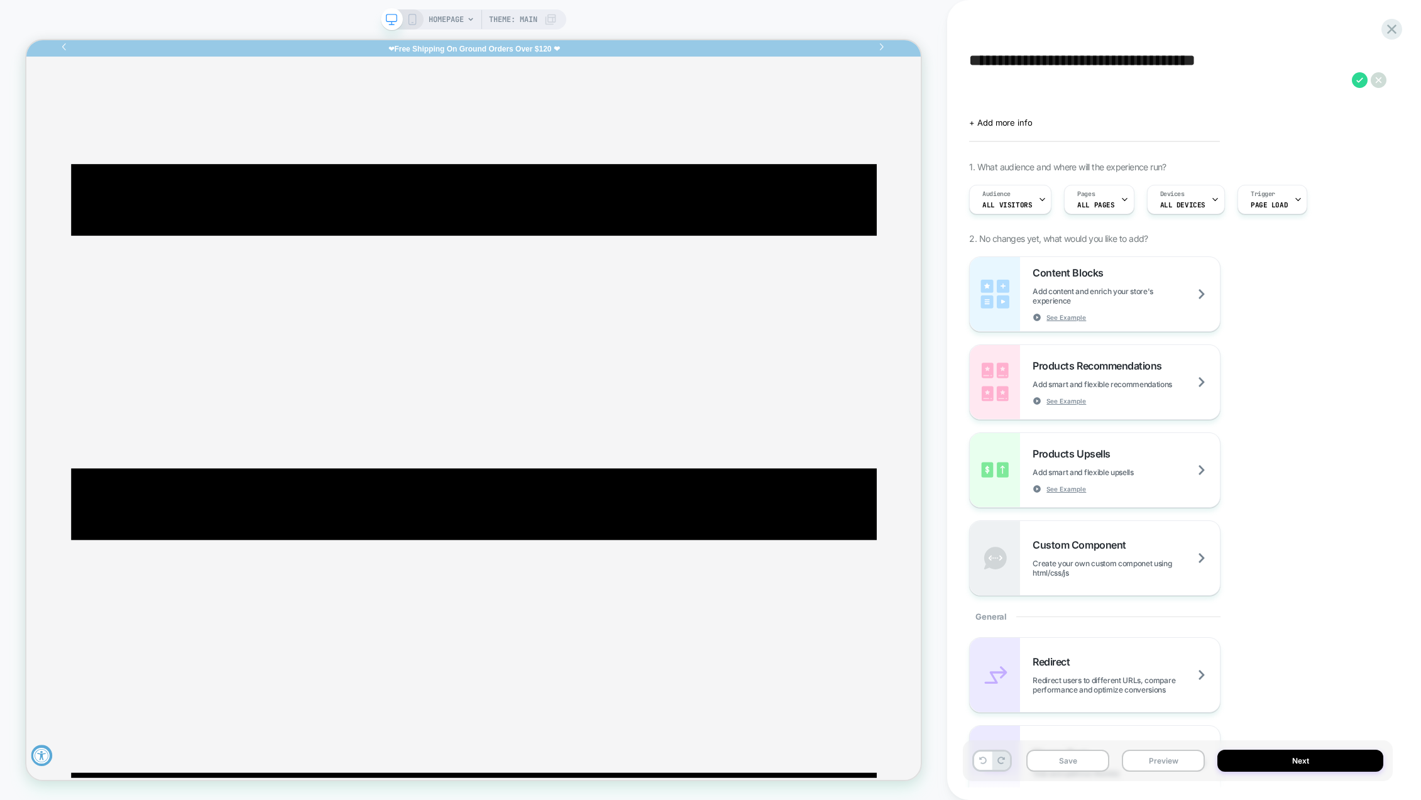 The image size is (1421, 800). What do you see at coordinates (1082, 545) in the screenshot?
I see `span: Custom Component` at bounding box center [1082, 545].